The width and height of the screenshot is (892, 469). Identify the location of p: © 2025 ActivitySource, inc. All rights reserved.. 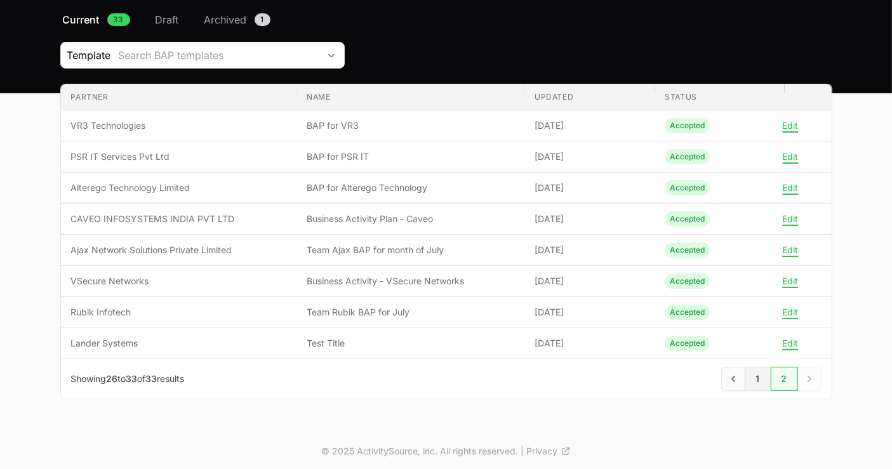
(421, 452).